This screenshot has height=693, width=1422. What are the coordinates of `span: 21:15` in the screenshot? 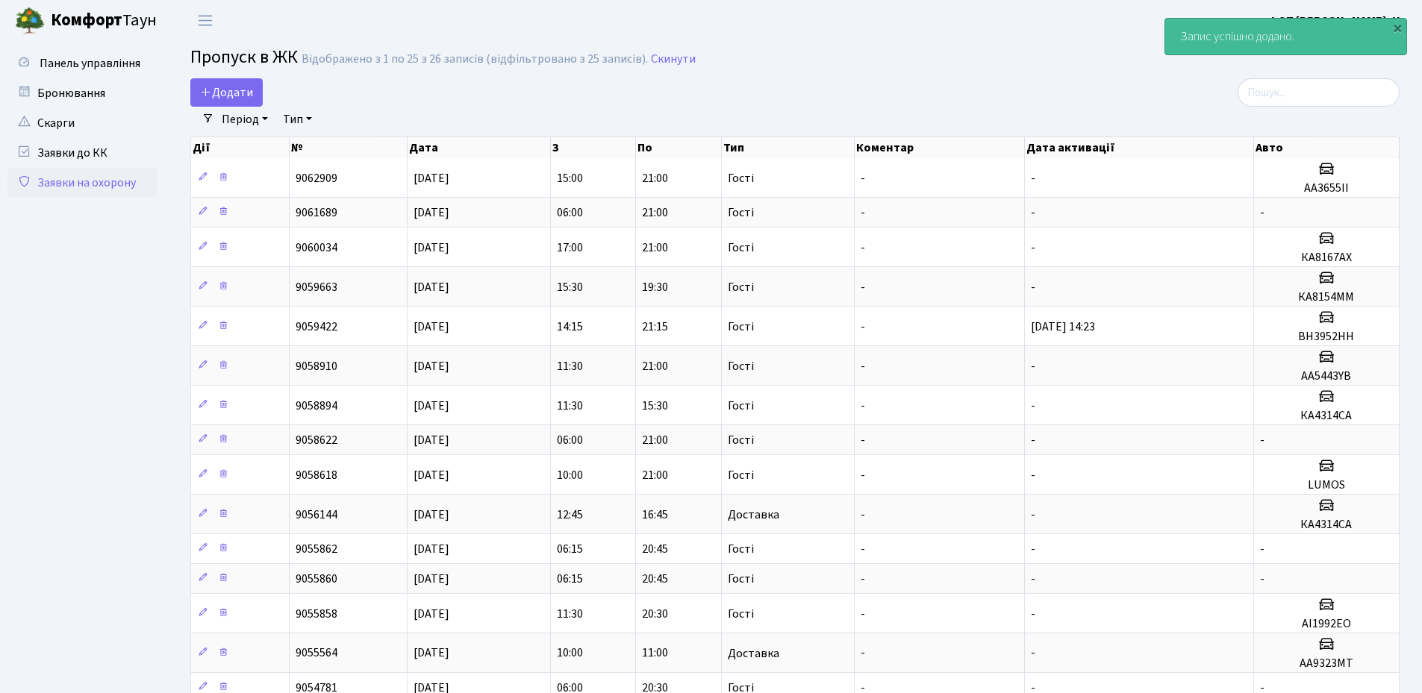 It's located at (655, 327).